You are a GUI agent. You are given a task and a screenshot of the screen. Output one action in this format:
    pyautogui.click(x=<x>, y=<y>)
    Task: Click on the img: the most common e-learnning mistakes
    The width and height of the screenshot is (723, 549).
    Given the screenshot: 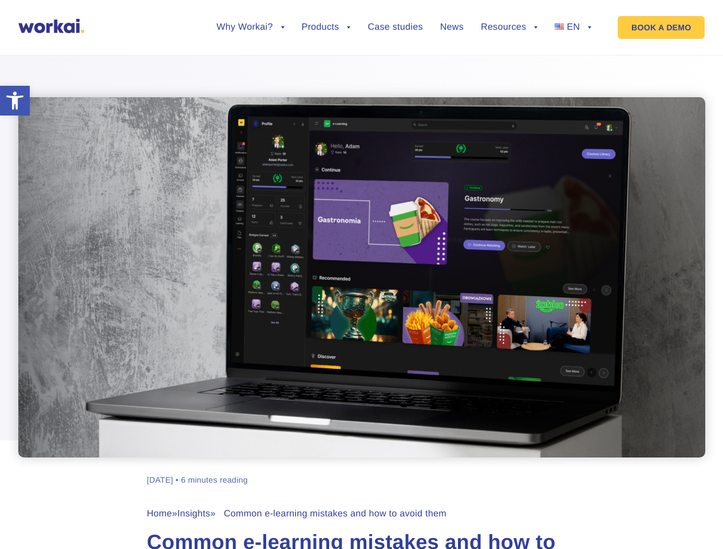 What is the action you would take?
    pyautogui.click(x=362, y=278)
    